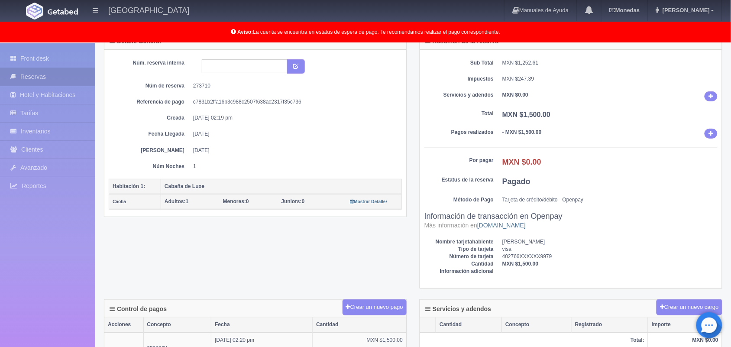 The height and width of the screenshot is (347, 731). I want to click on dd: c7831b2ffa16b3c988c2507f638ac2317f35c736, so click(294, 102).